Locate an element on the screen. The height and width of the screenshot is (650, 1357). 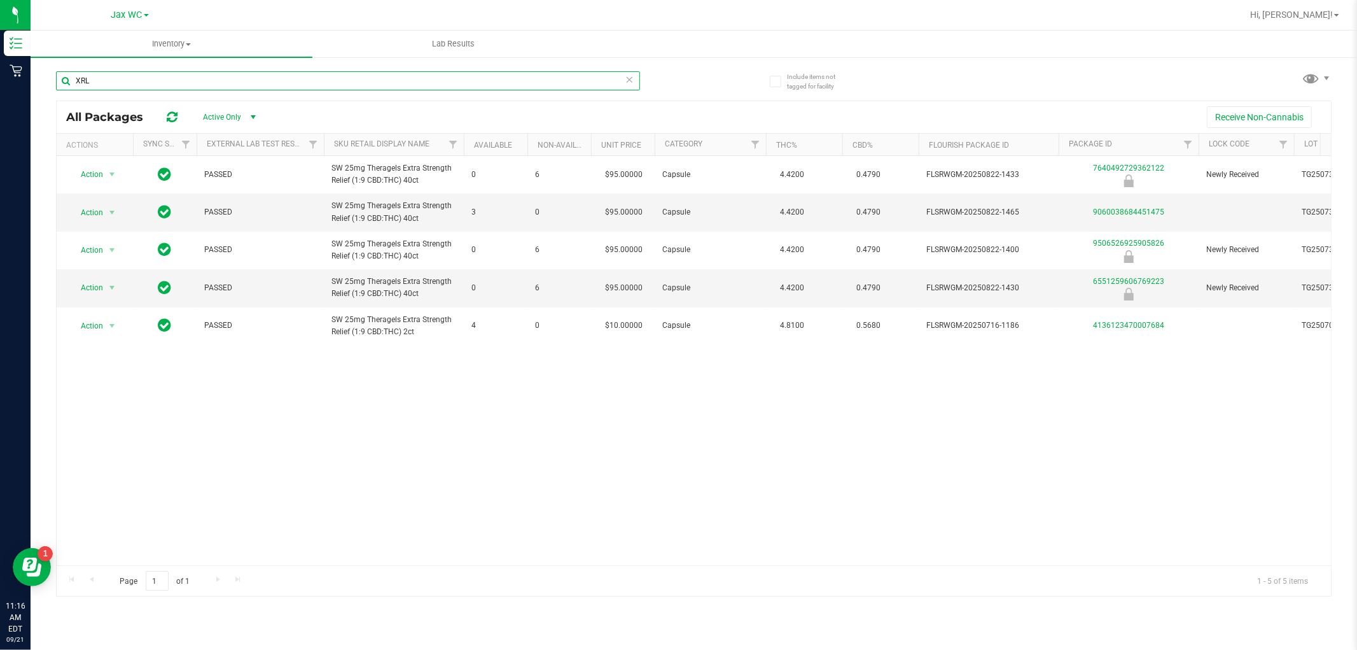
span: Inventory is located at coordinates (171, 44).